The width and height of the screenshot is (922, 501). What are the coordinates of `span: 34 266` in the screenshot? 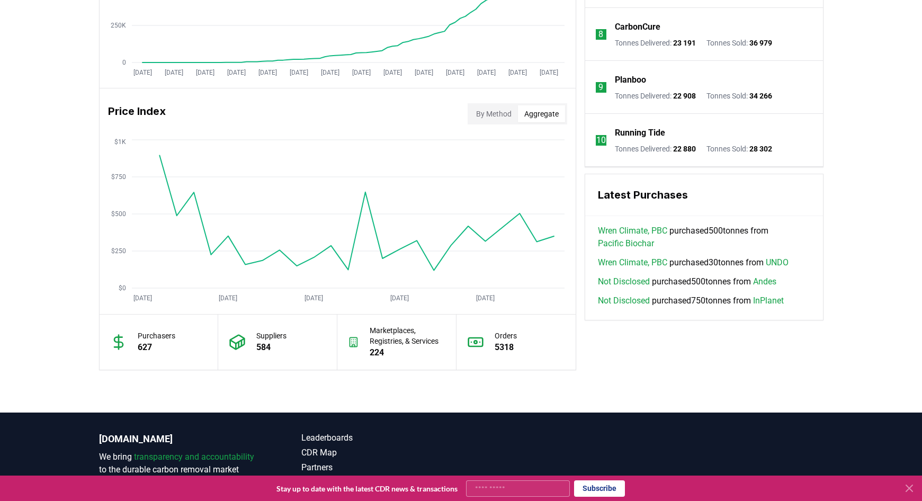 It's located at (761, 96).